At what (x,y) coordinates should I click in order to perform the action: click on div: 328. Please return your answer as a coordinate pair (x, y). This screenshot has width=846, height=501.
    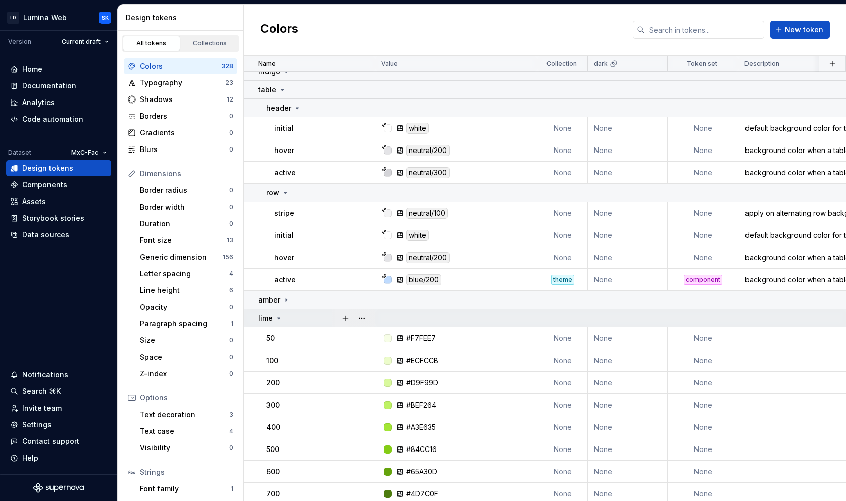
    Looking at the image, I should click on (227, 66).